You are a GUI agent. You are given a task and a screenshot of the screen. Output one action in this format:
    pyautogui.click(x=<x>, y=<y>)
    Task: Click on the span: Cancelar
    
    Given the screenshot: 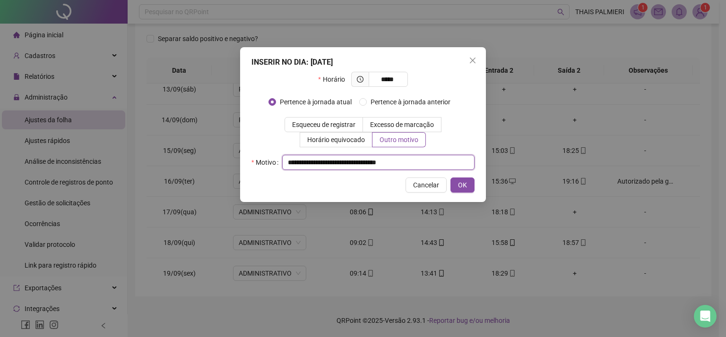 What is the action you would take?
    pyautogui.click(x=426, y=185)
    